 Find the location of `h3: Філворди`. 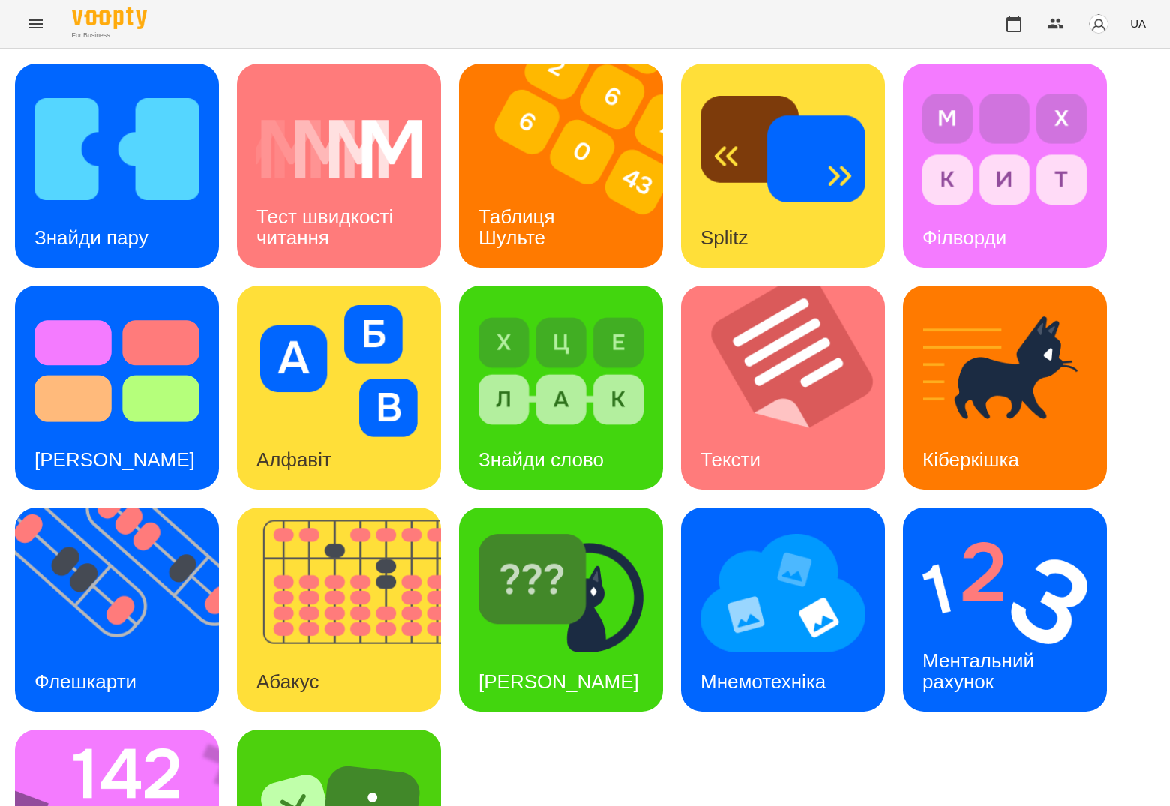

h3: Філворди is located at coordinates (964, 238).